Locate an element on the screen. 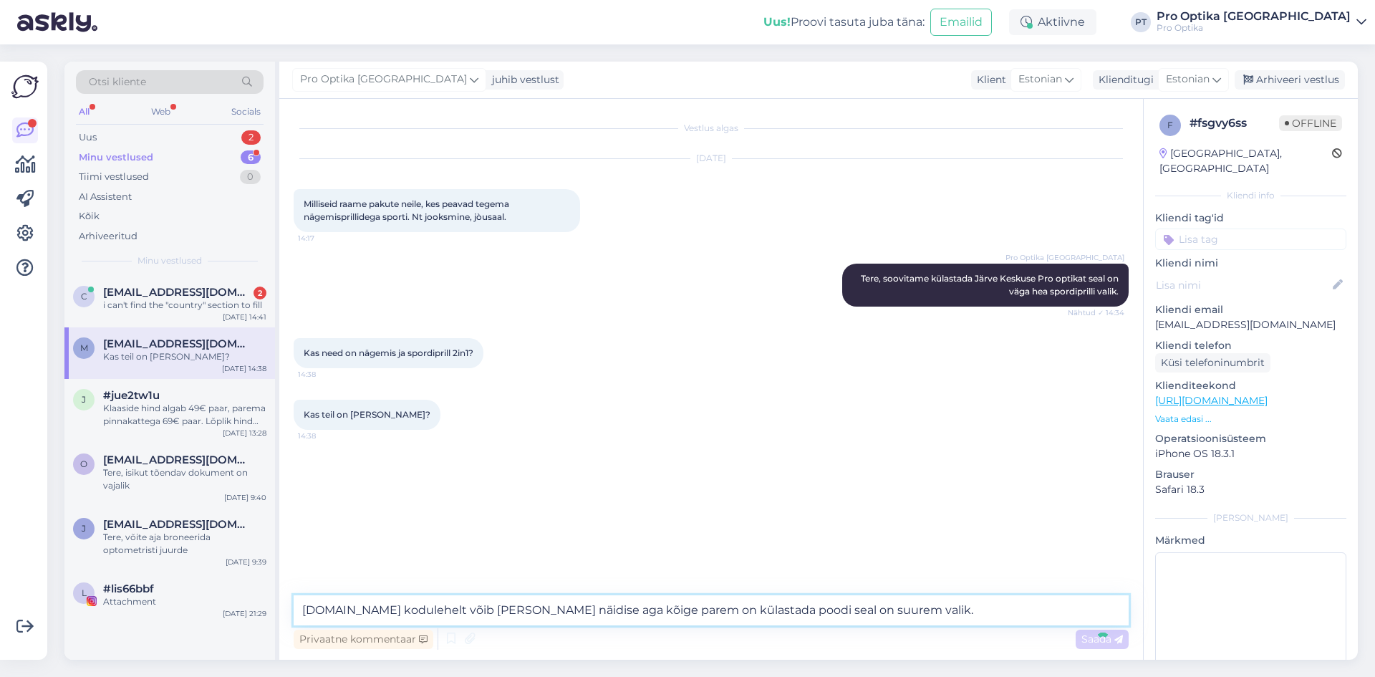 The width and height of the screenshot is (1375, 677). div: All is located at coordinates (84, 112).